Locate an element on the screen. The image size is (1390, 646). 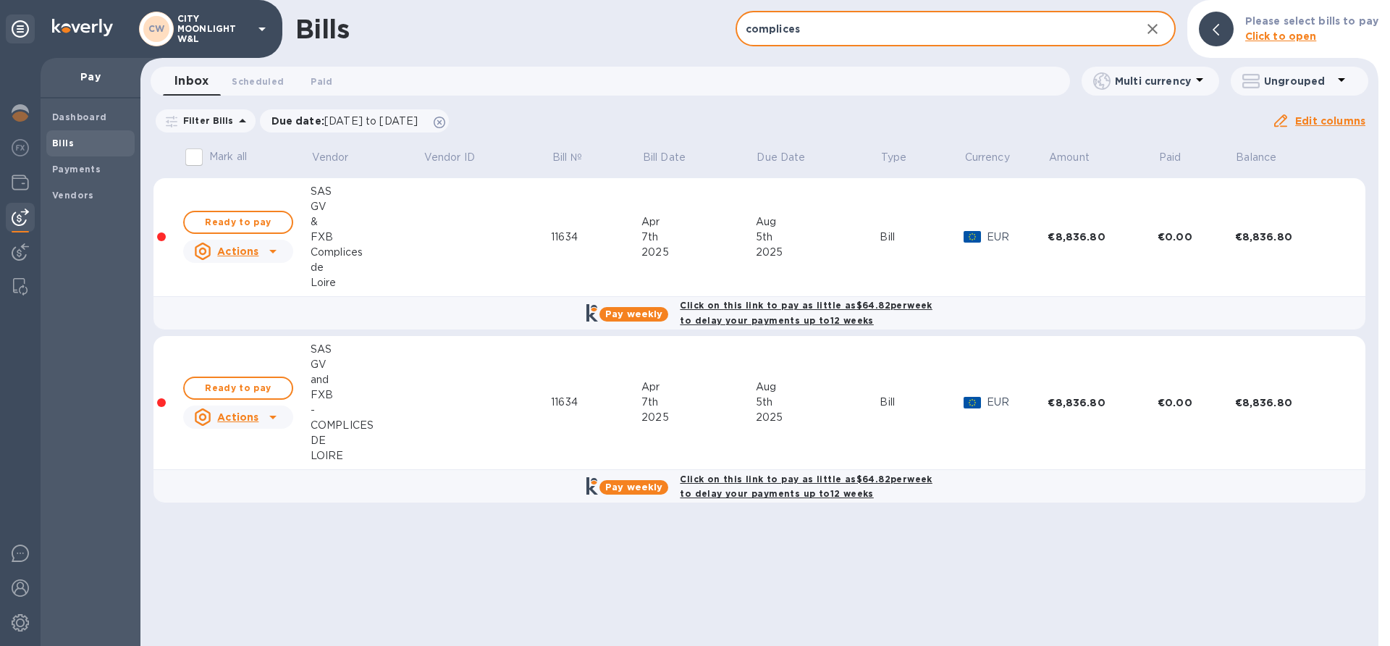
p: Bill Date is located at coordinates (664, 157).